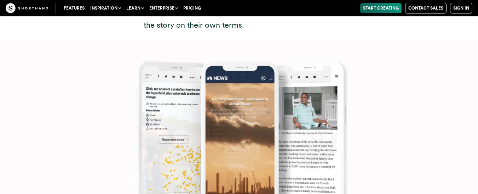 Image resolution: width=478 pixels, height=194 pixels. Describe the element at coordinates (381, 8) in the screenshot. I see `a: Start Creating` at that location.